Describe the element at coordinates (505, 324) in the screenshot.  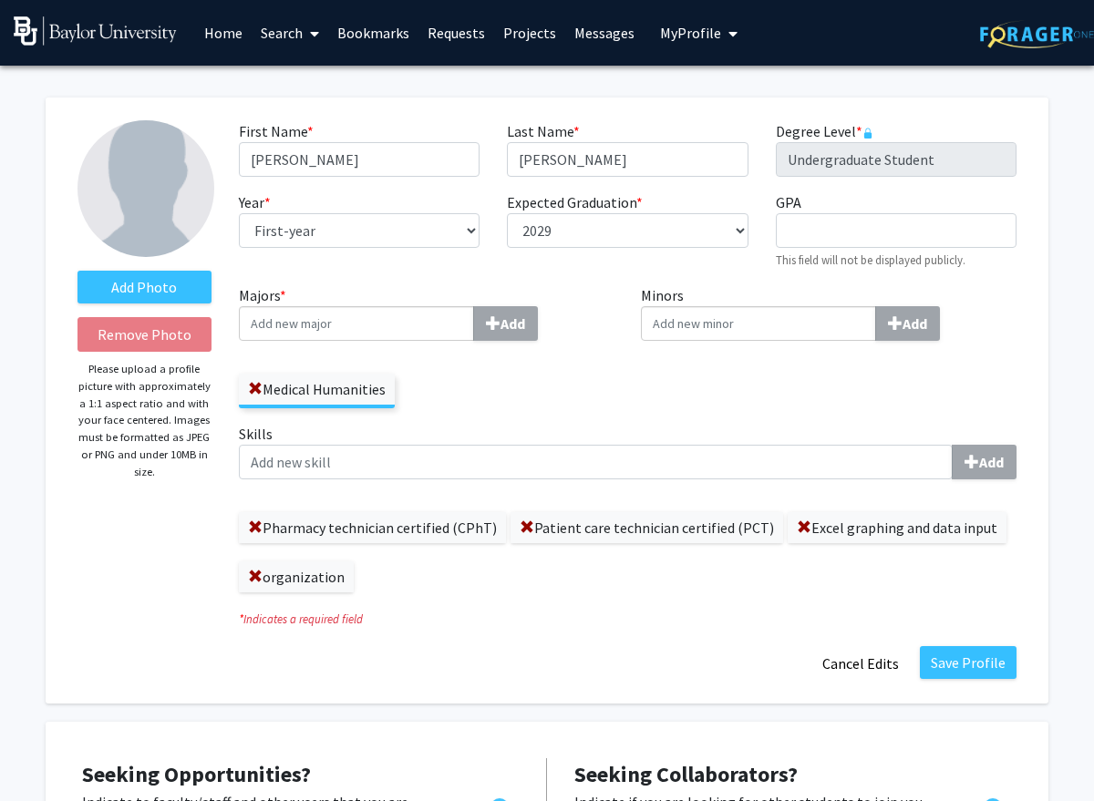
I see `button: Majors*` at that location.